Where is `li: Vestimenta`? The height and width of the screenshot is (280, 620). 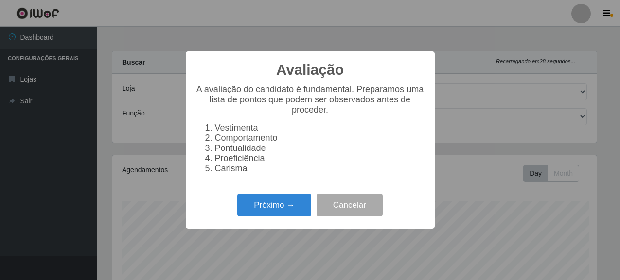 li: Vestimenta is located at coordinates (320, 128).